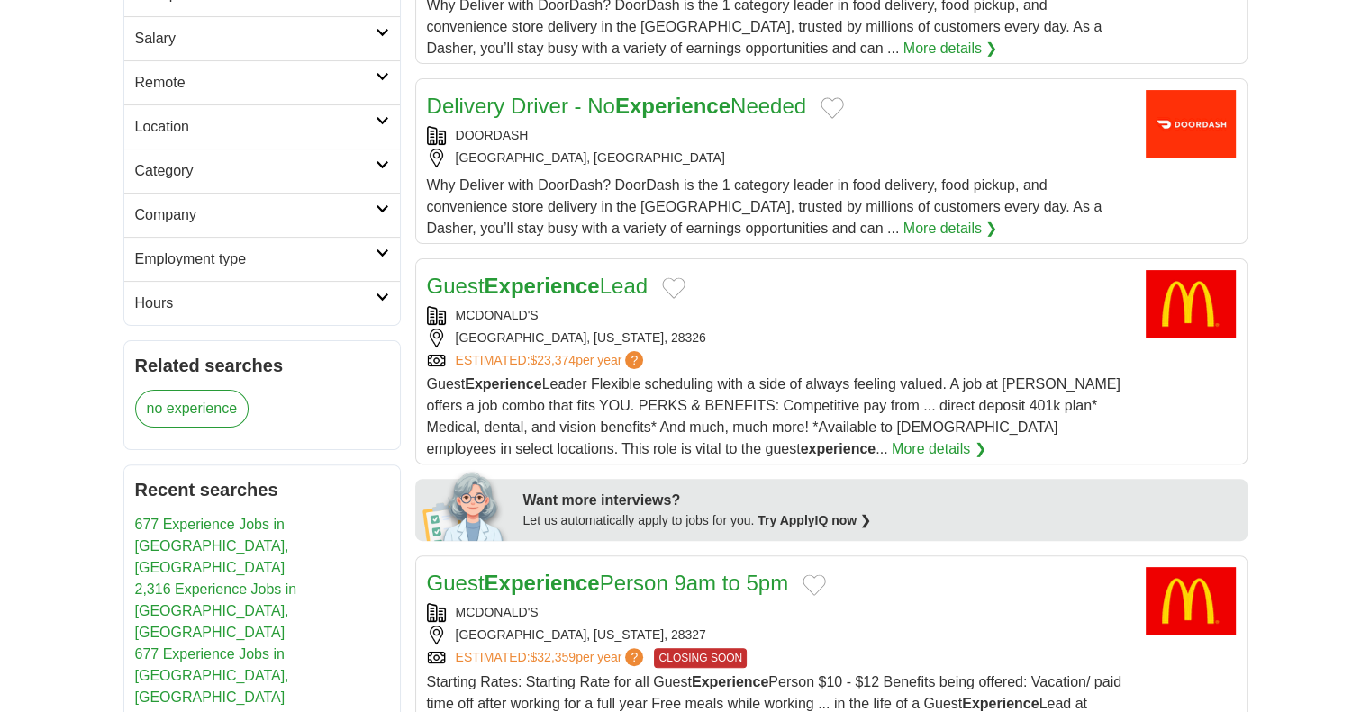  What do you see at coordinates (839, 449) in the screenshot?
I see `strong: experience` at bounding box center [839, 449].